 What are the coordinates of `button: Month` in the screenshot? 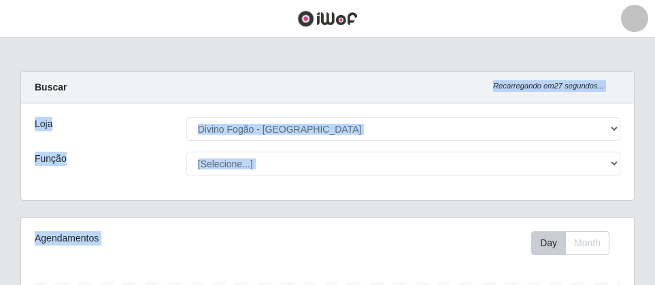 It's located at (587, 243).